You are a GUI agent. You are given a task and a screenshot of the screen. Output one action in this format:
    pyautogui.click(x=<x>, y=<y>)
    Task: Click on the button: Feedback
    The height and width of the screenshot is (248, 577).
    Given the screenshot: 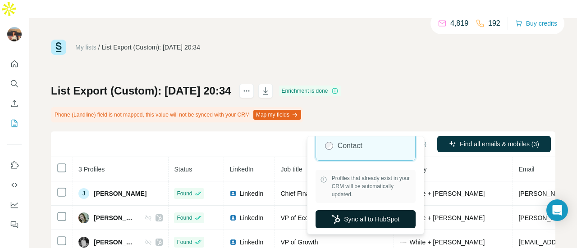 What is the action you would take?
    pyautogui.click(x=14, y=225)
    